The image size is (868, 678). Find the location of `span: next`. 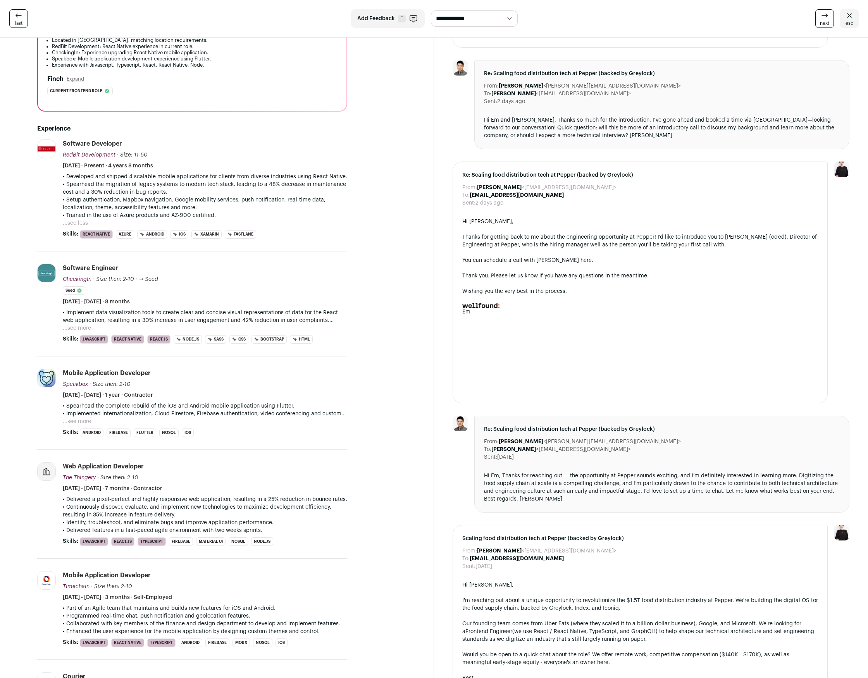

span: next is located at coordinates (825, 23).